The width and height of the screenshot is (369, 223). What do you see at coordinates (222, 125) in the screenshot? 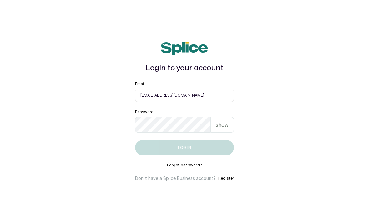
I see `p: show` at bounding box center [222, 125].